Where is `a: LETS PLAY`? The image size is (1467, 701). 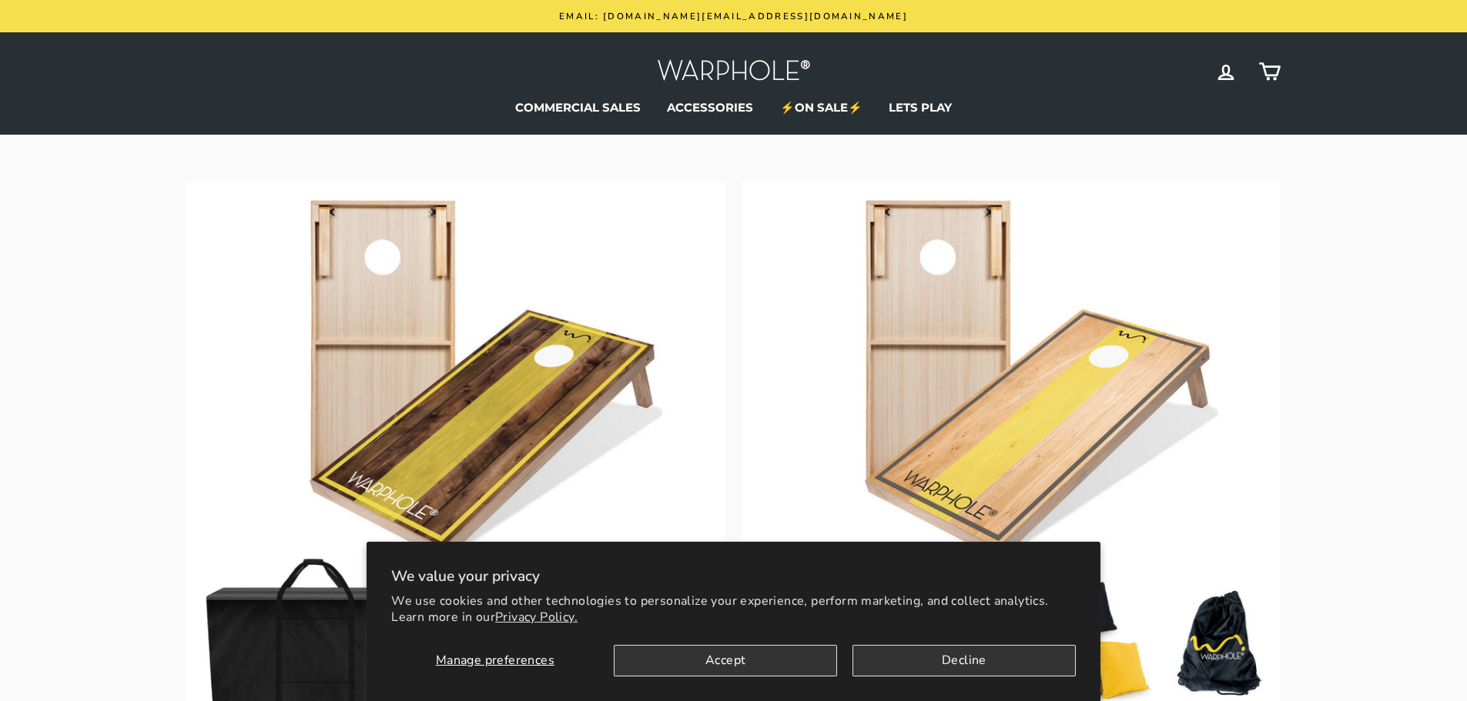 a: LETS PLAY is located at coordinates (920, 108).